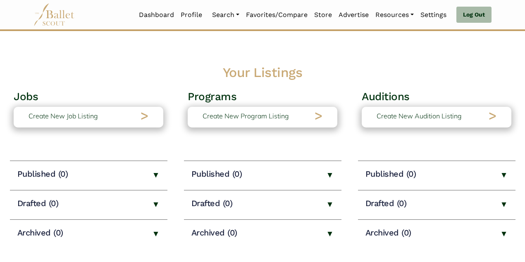  What do you see at coordinates (436, 117) in the screenshot?
I see `a: Create New Audition Listing>` at bounding box center [436, 117].